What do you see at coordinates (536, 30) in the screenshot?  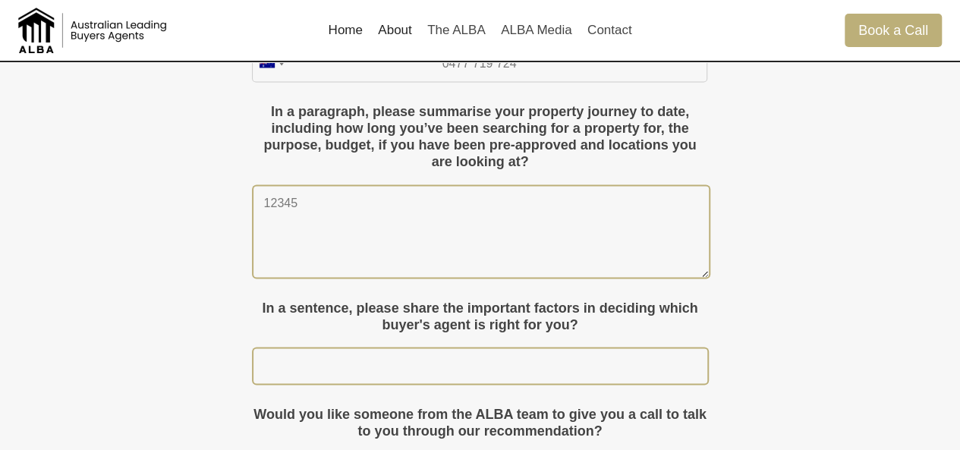 I see `a: ALBA Media` at bounding box center [536, 30].